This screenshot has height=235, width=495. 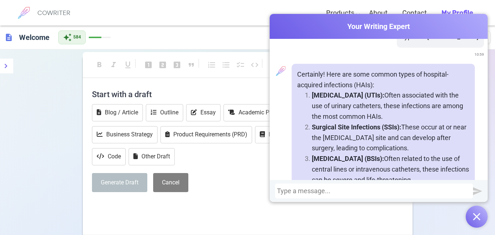 What do you see at coordinates (77, 37) in the screenshot?
I see `span: 584` at bounding box center [77, 37].